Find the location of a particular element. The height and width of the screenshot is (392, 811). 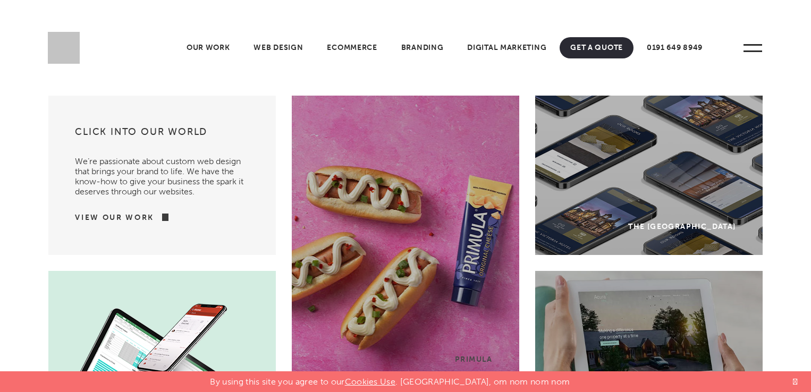

a: Get A Quote is located at coordinates (596, 48).